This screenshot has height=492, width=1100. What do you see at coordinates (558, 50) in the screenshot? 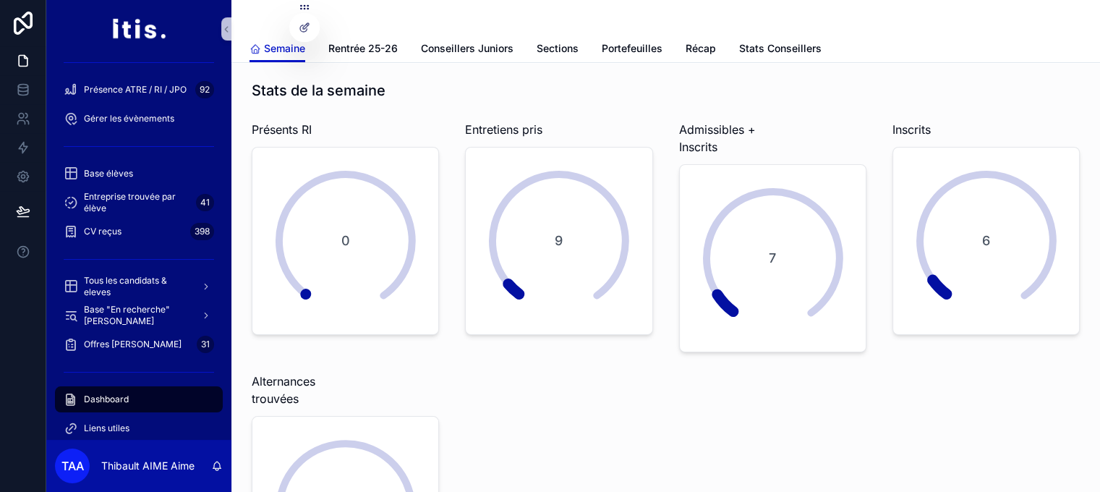
I see `a: Sections` at bounding box center [558, 50].